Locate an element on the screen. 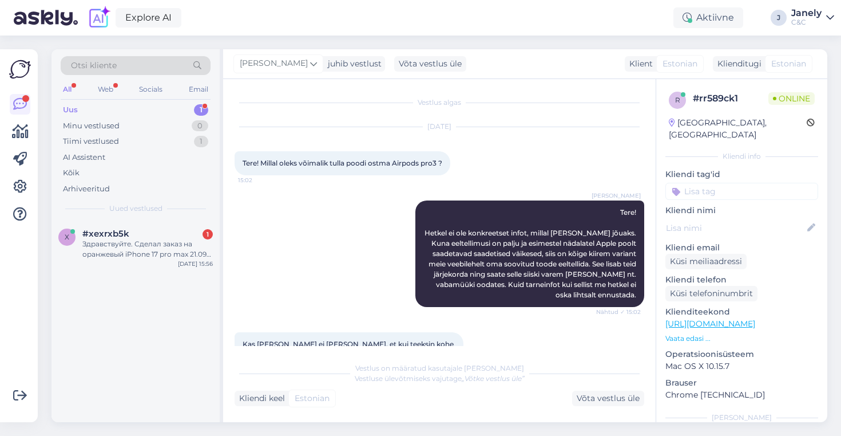 The height and width of the screenshot is (436, 841). div: Tiimi vestlused is located at coordinates (91, 141).